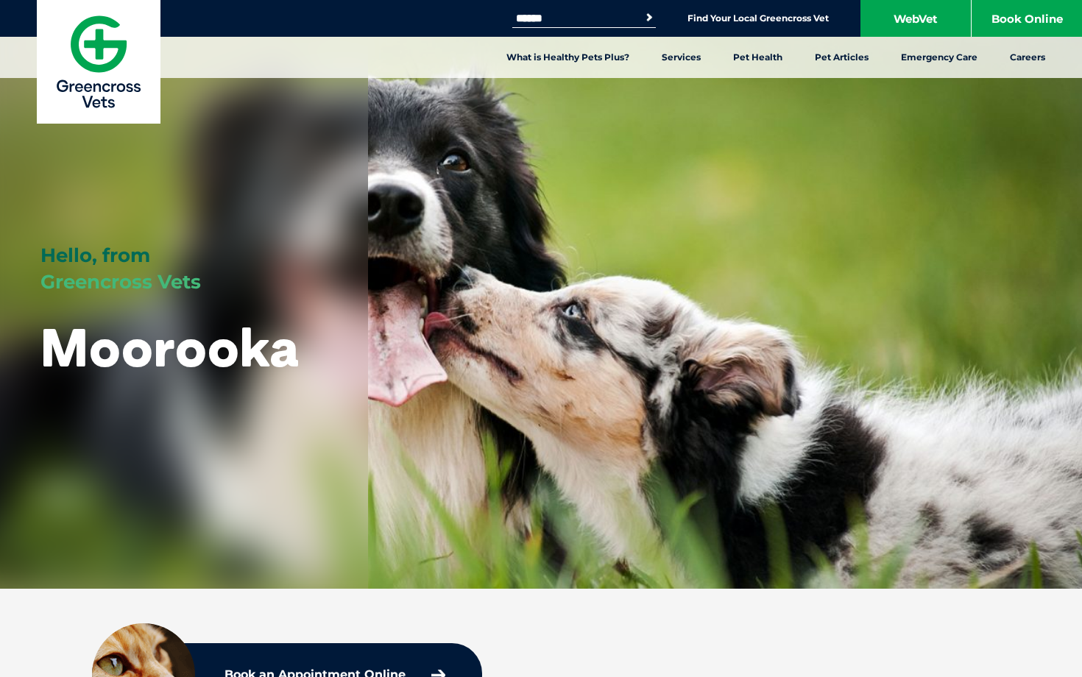  Describe the element at coordinates (121, 282) in the screenshot. I see `span: Greencross Vets` at that location.